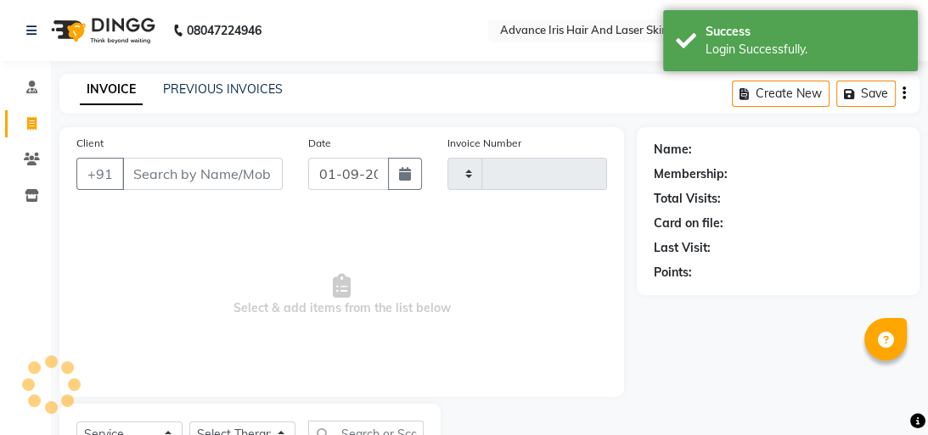  What do you see at coordinates (866, 93) in the screenshot?
I see `button: Save` at bounding box center [866, 93].